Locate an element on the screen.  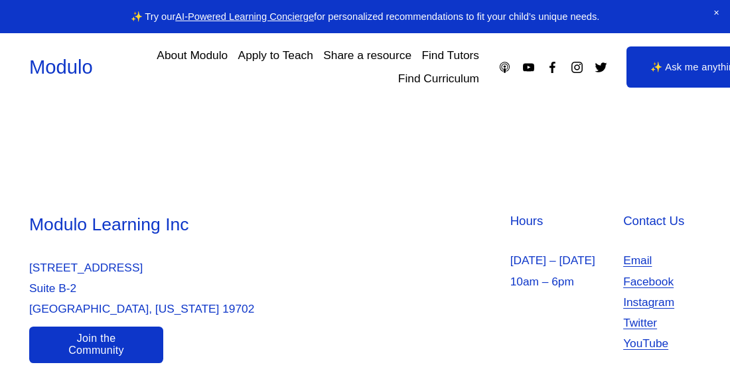
a: Modulo is located at coordinates (61, 67).